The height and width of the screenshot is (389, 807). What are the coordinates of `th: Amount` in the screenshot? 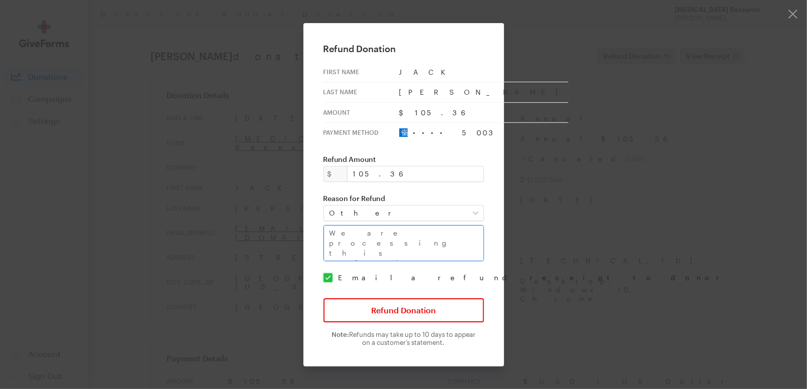 It's located at (361, 112).